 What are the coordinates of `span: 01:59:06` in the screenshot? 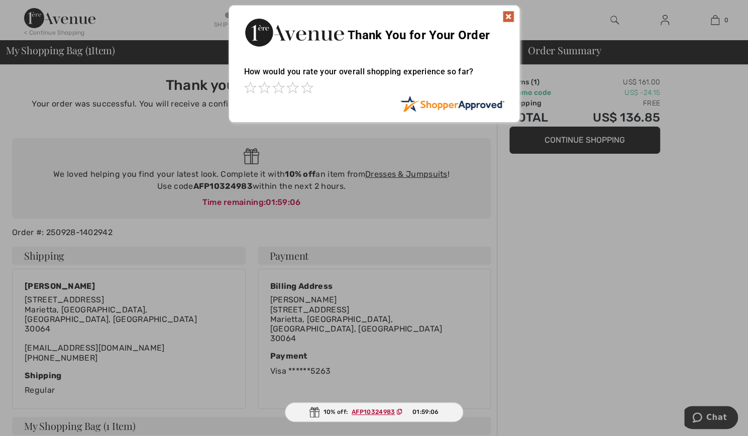 It's located at (426, 412).